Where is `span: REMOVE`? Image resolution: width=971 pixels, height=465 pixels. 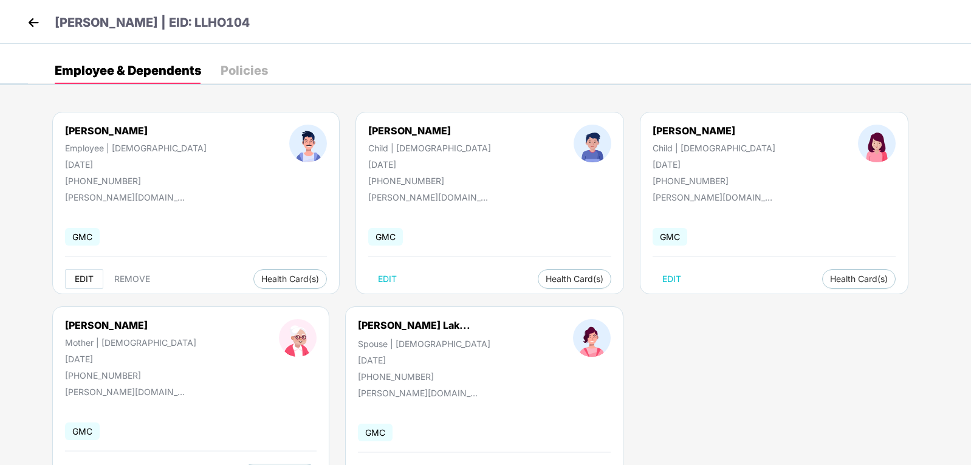
span: REMOVE is located at coordinates (132, 279).